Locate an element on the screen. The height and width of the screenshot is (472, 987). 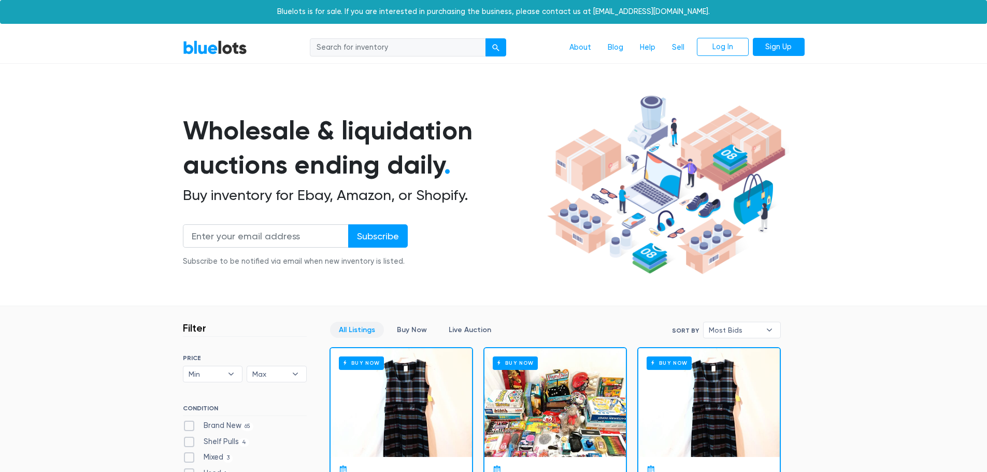
a: Help is located at coordinates (647, 48).